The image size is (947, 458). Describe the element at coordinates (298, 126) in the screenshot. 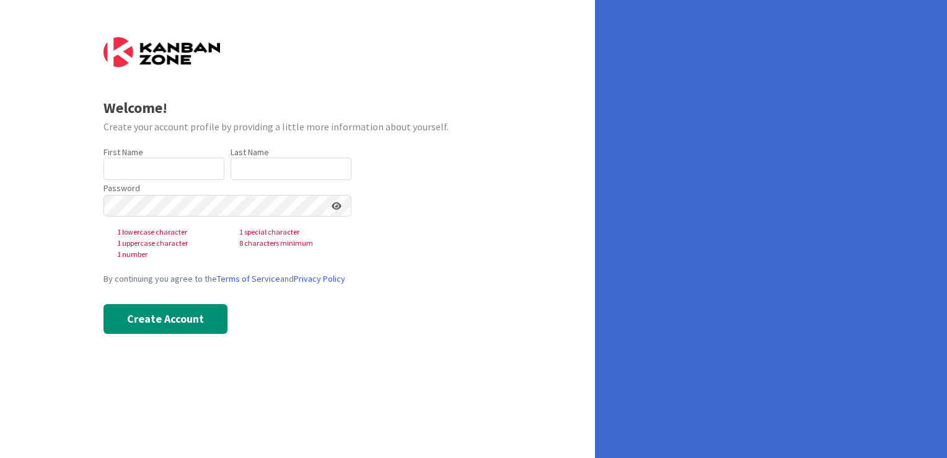

I see `div: Create your account profile by providing a little more information about yourself.` at that location.